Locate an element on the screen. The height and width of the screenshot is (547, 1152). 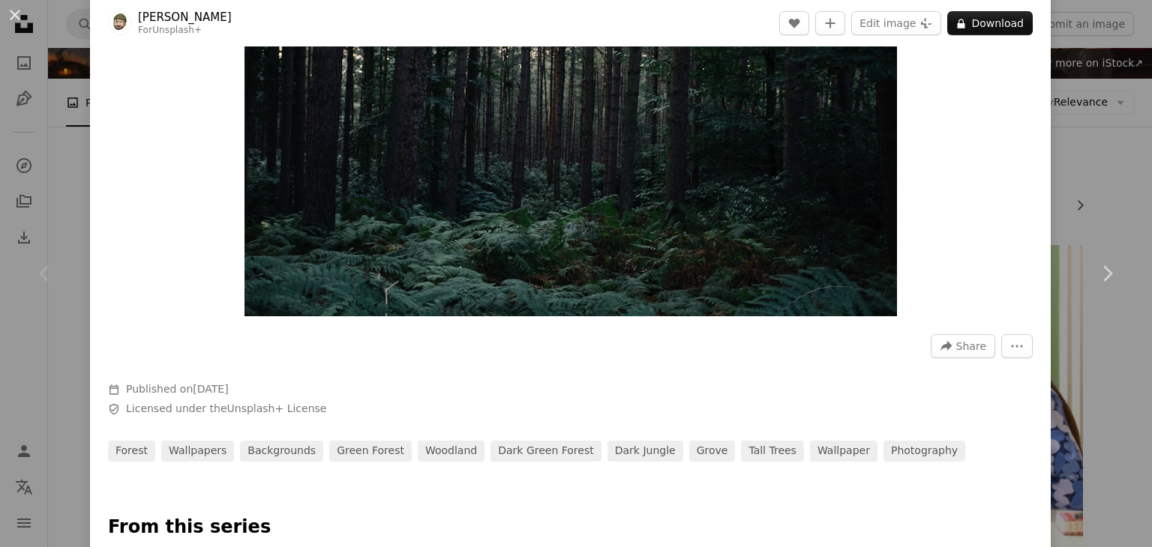
a: dark jungle is located at coordinates (645, 451).